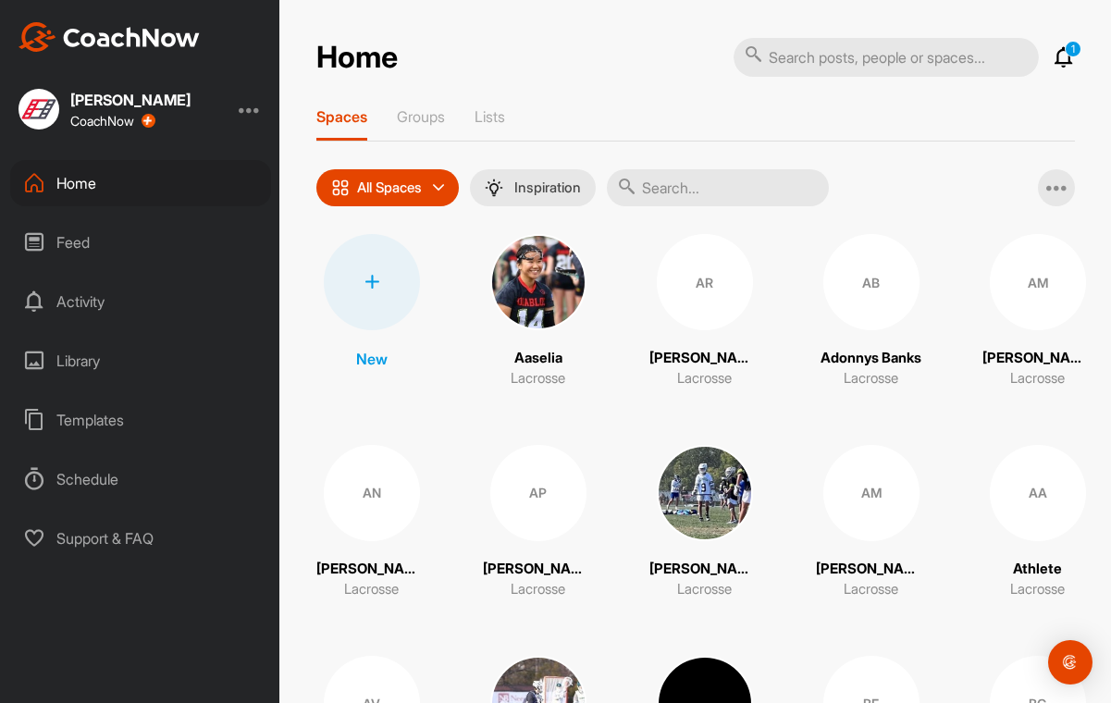 The height and width of the screenshot is (703, 1111). What do you see at coordinates (372, 493) in the screenshot?
I see `div: AN` at bounding box center [372, 493].